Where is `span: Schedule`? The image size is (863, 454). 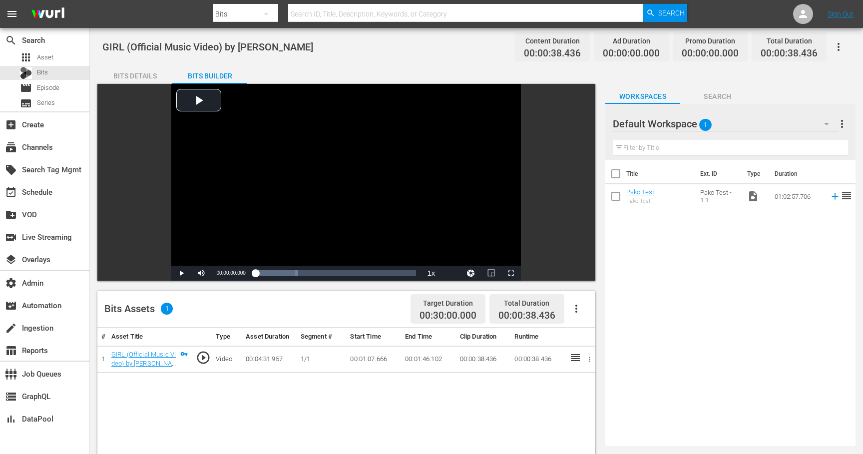 span: Schedule is located at coordinates (11, 192).